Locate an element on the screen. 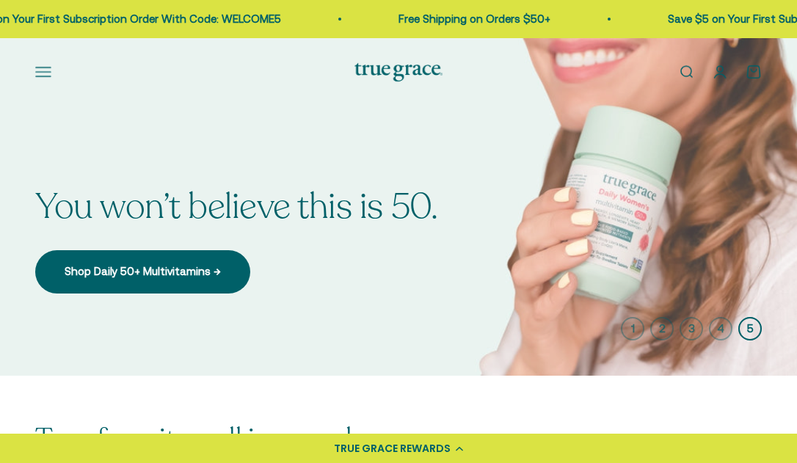 The height and width of the screenshot is (463, 797). button: 2 is located at coordinates (662, 329).